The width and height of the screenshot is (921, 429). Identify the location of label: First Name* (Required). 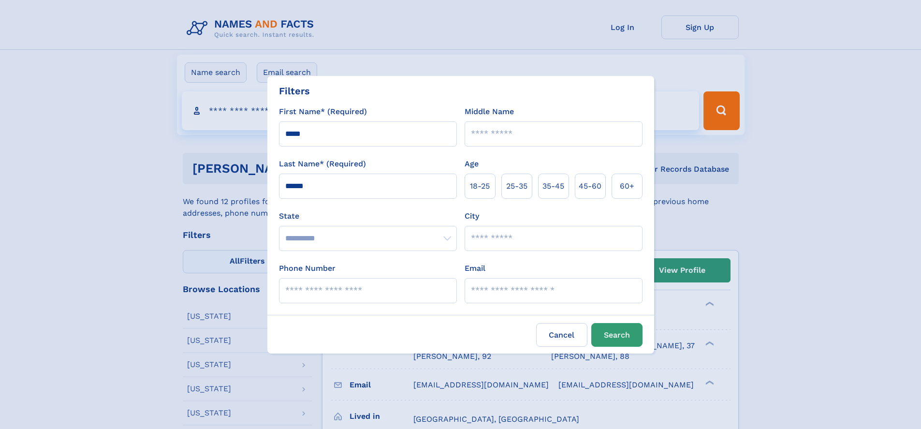
(323, 112).